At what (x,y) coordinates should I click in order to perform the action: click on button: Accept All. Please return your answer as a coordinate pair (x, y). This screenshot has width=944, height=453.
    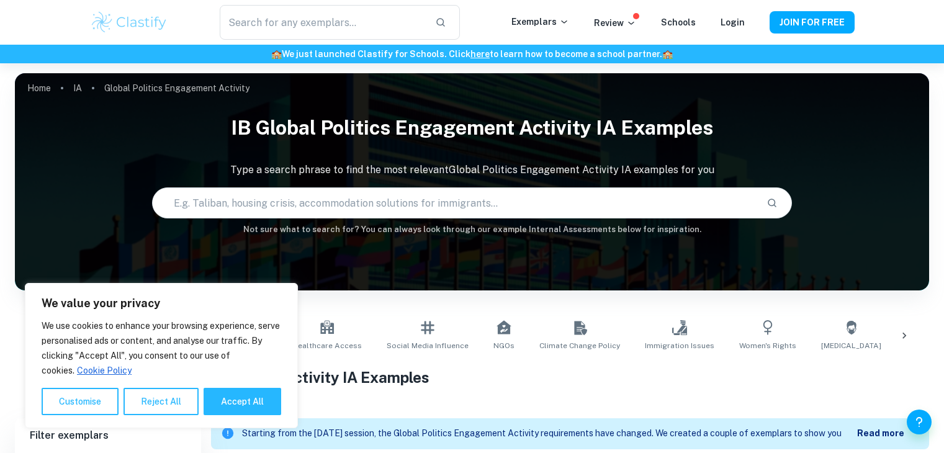
    Looking at the image, I should click on (242, 402).